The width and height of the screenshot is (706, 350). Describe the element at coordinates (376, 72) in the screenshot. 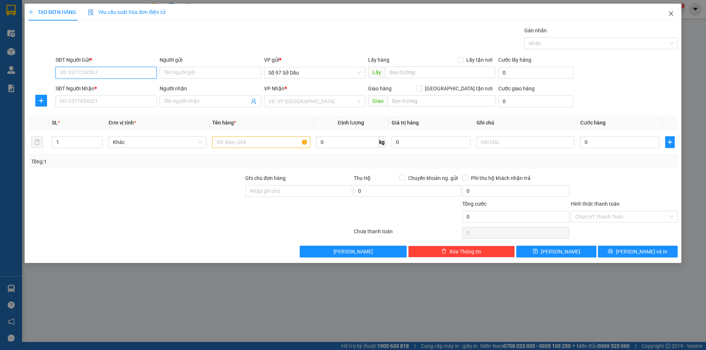

I see `span: Lấy` at that location.